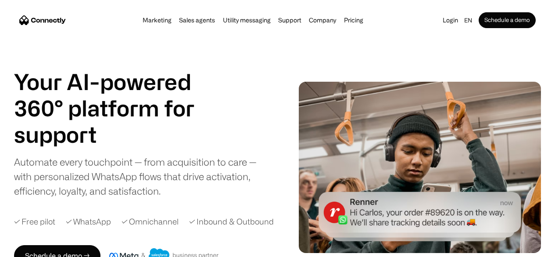 This screenshot has width=555, height=257. What do you see at coordinates (150, 221) in the screenshot?
I see `div: ✓ Omnichannel` at bounding box center [150, 221].